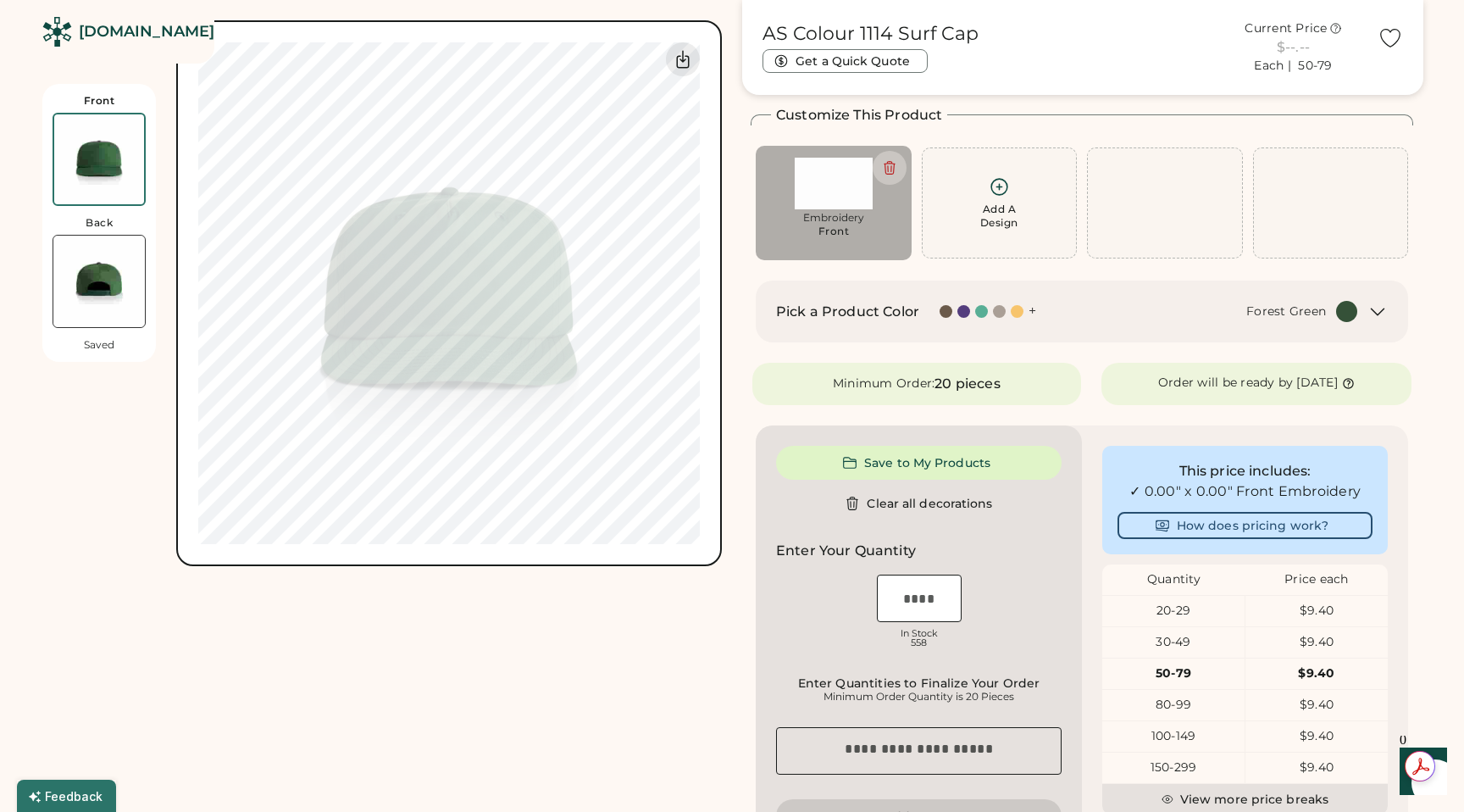 This screenshot has width=1464, height=812. Describe the element at coordinates (890, 167) in the screenshot. I see `button: Delete this decoration.` at that location.